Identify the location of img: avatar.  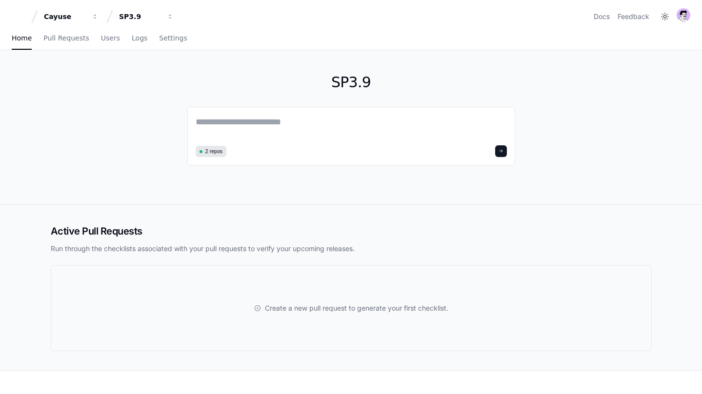
(683, 15).